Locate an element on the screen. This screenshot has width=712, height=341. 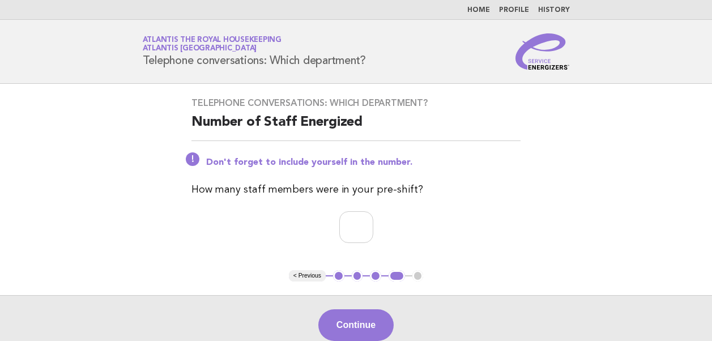
p: Don't forget to include yourself in the number. is located at coordinates (363, 163).